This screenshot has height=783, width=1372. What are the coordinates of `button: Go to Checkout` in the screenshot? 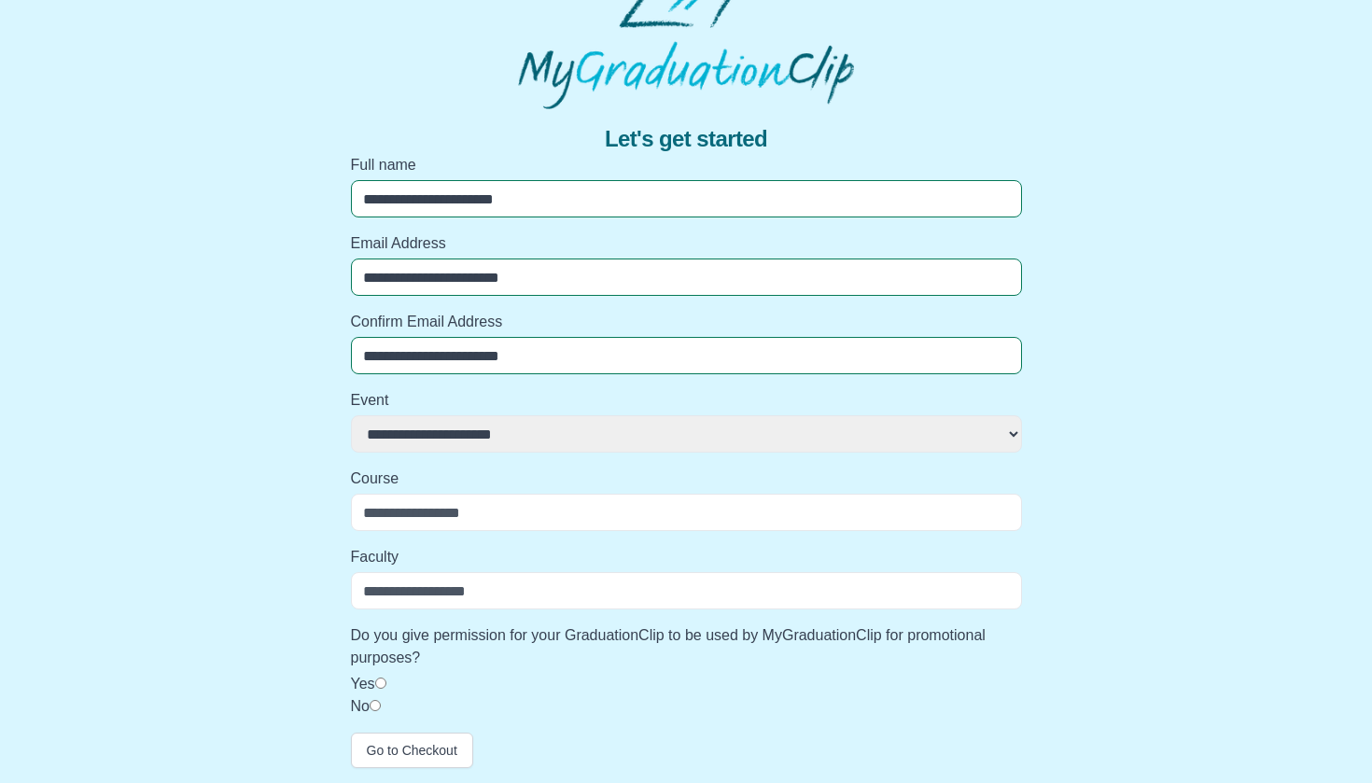 It's located at (412, 751).